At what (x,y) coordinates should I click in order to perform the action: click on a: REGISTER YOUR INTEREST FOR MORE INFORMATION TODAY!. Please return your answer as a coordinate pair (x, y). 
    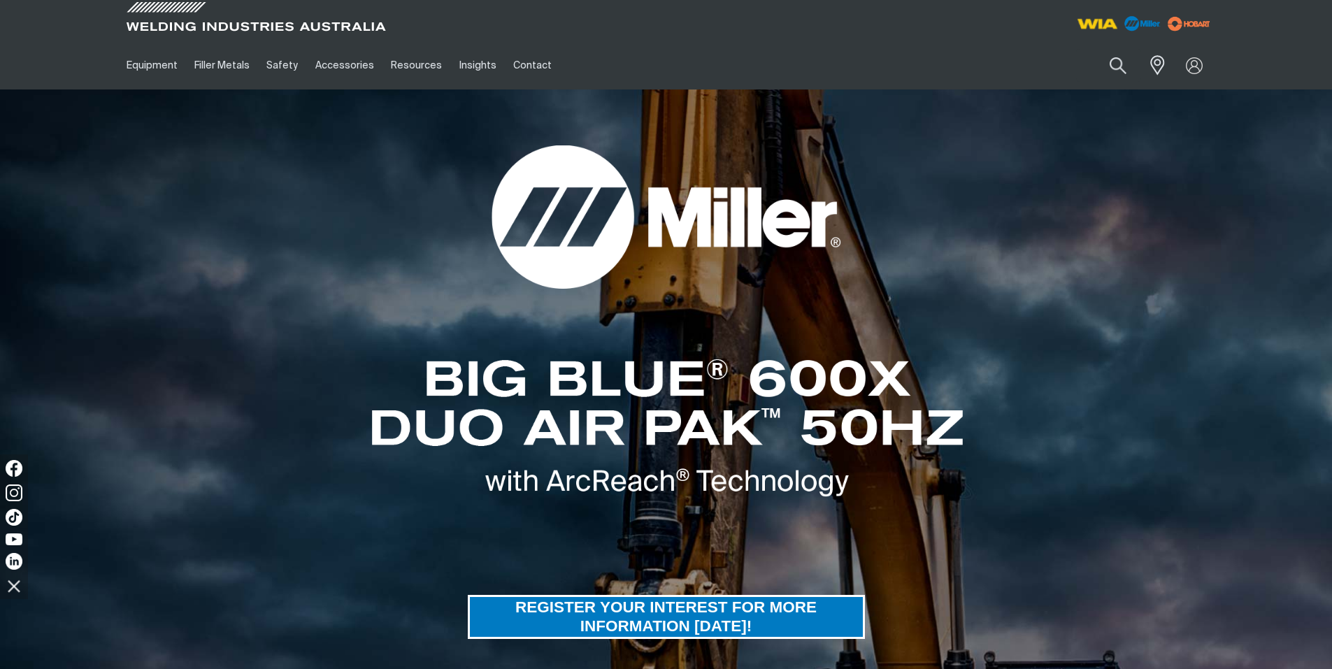
    Looking at the image, I should click on (666, 617).